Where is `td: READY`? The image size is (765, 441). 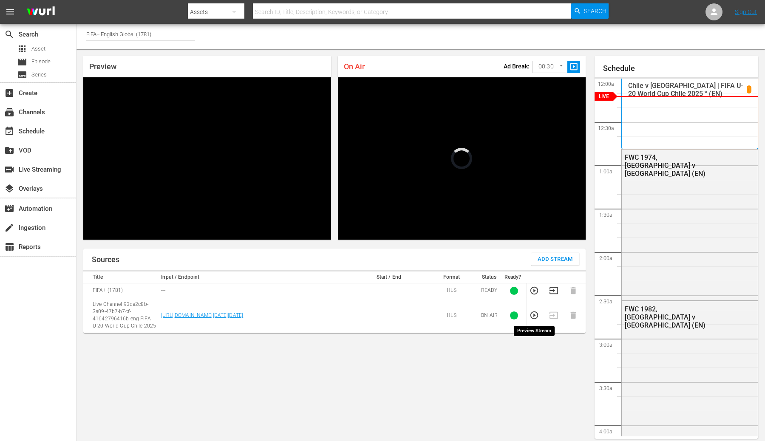 td: READY is located at coordinates (489, 291).